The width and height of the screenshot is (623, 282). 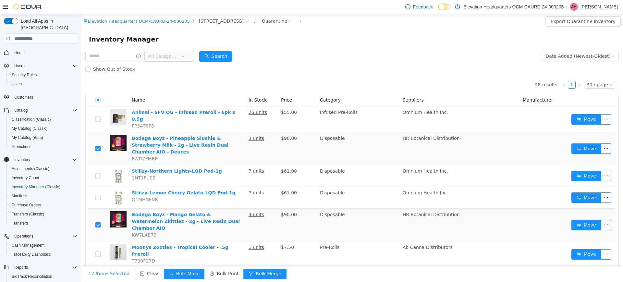 What do you see at coordinates (28, 7) in the screenshot?
I see `img: Cova` at bounding box center [28, 7].